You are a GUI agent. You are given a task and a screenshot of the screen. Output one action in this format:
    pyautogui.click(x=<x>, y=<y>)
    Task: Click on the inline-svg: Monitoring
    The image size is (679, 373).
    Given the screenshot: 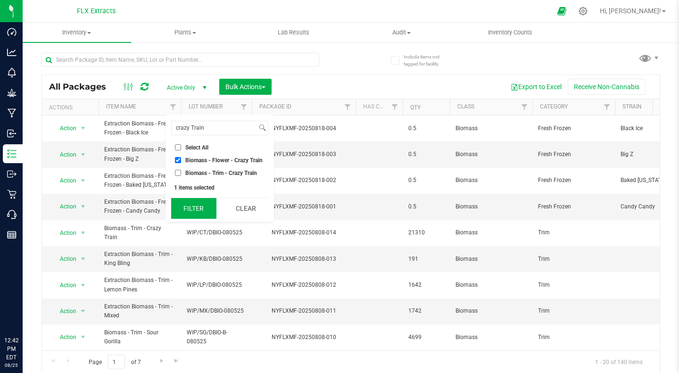 What is the action you would take?
    pyautogui.click(x=12, y=73)
    